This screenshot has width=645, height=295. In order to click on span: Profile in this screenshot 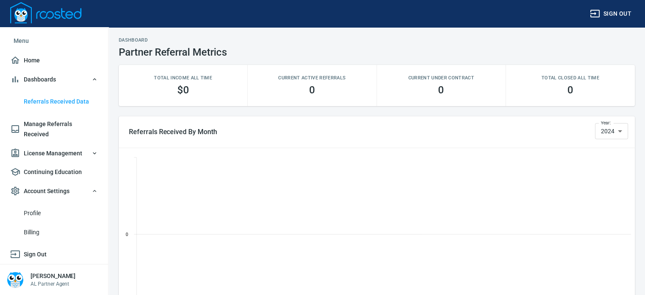, I will do `click(61, 213)`.